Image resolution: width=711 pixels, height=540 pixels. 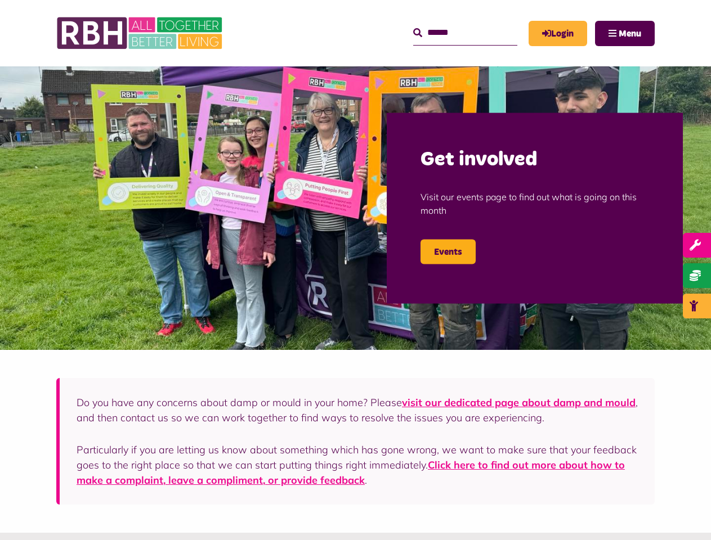 What do you see at coordinates (518, 402) in the screenshot?
I see `a: visit our dedicated page about damp and mould` at bounding box center [518, 402].